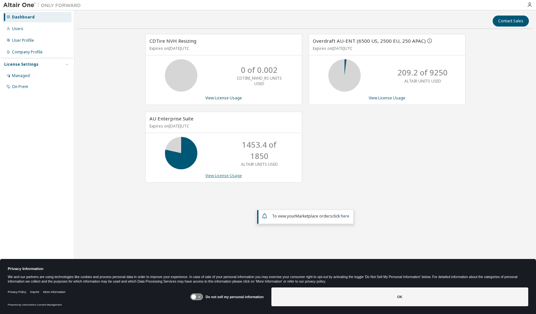  Describe the element at coordinates (430, 41) in the screenshot. I see `button: information` at that location.